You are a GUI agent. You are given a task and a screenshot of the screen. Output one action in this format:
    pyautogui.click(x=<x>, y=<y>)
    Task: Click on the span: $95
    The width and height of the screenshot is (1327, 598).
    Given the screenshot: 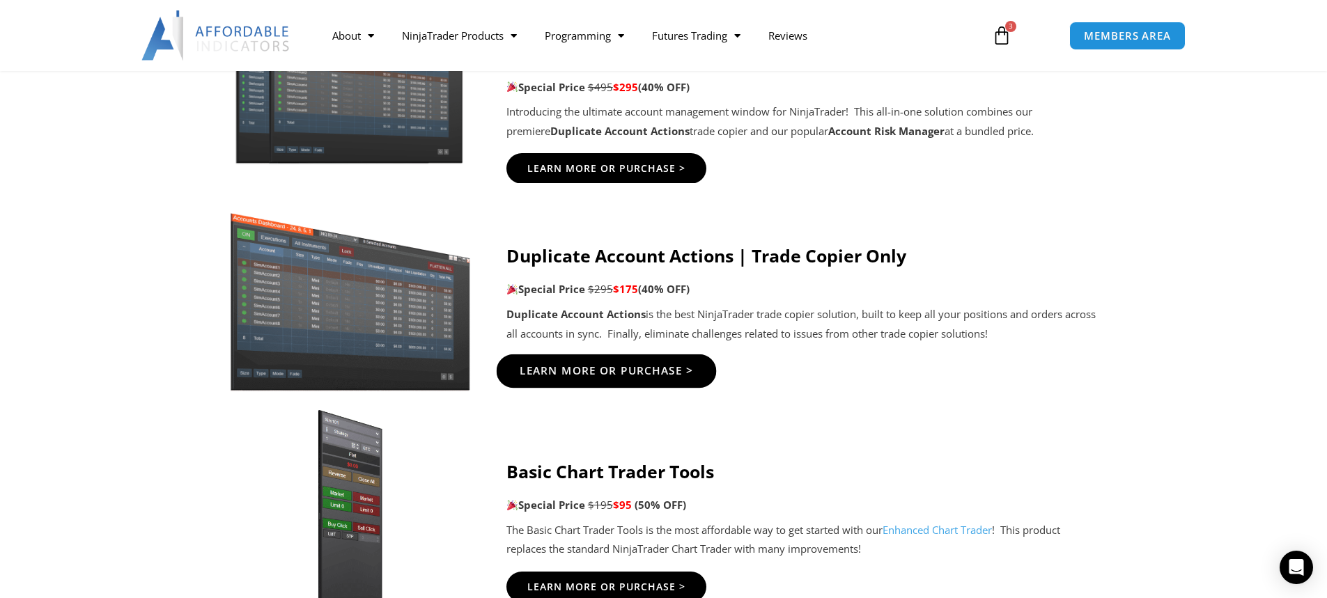 What is the action you would take?
    pyautogui.click(x=622, y=505)
    